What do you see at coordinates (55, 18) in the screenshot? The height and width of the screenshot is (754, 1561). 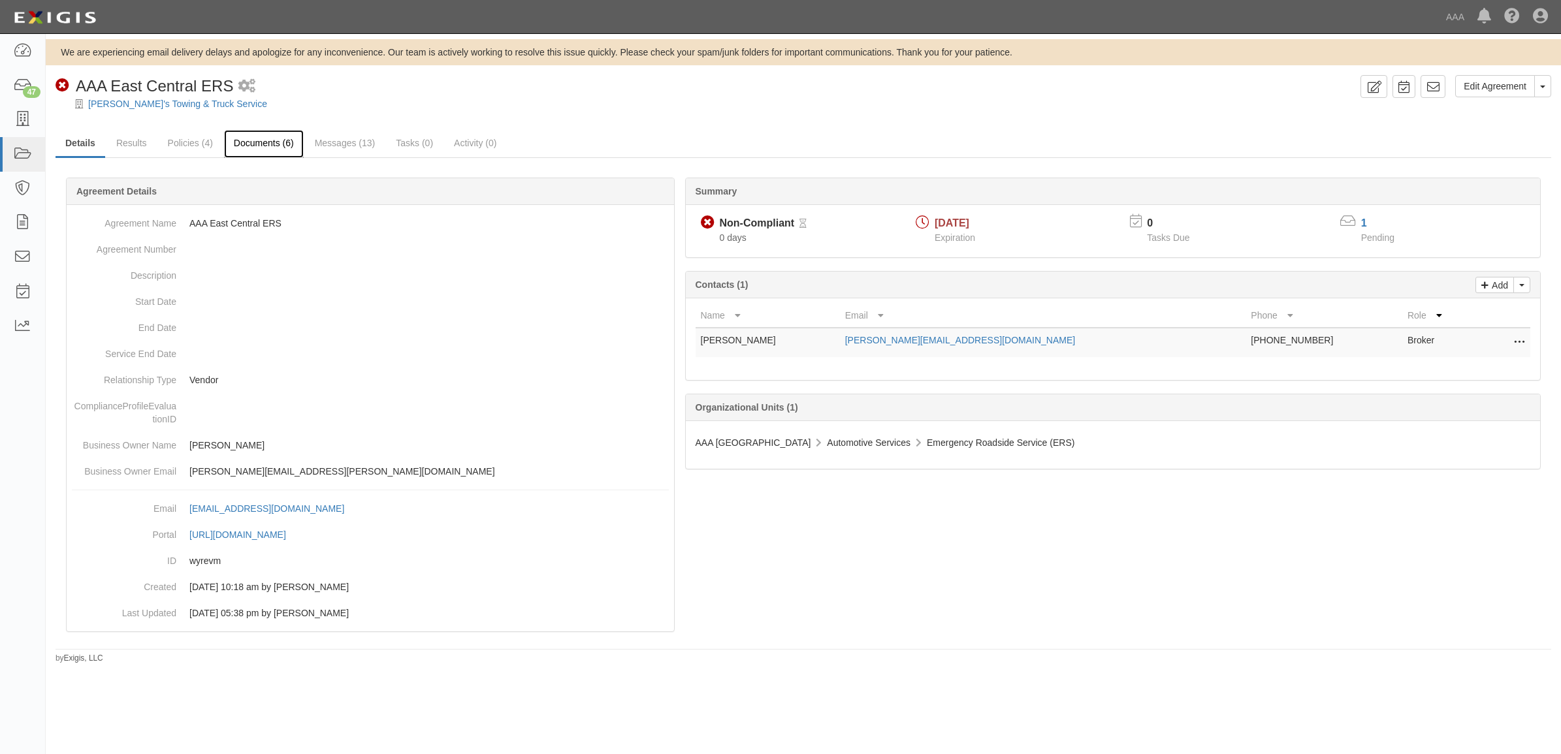 I see `img: logo-5460c22ac91f19d4615b14bd174203de0afe785f0fc80cf4dbbc73dc1793850b.png` at bounding box center [55, 18].